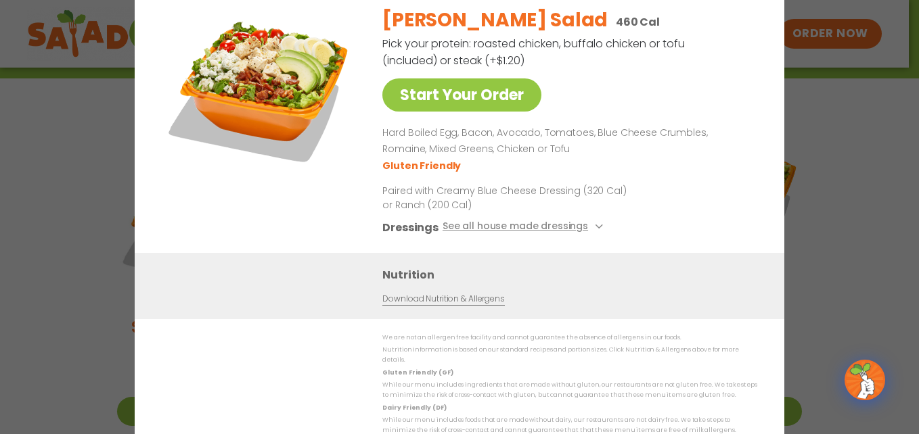 The image size is (919, 434). I want to click on p: Pick your protein: roasted chicken, buffalo chicken or tofu (included) or steak (+$1.20), so click(534, 52).